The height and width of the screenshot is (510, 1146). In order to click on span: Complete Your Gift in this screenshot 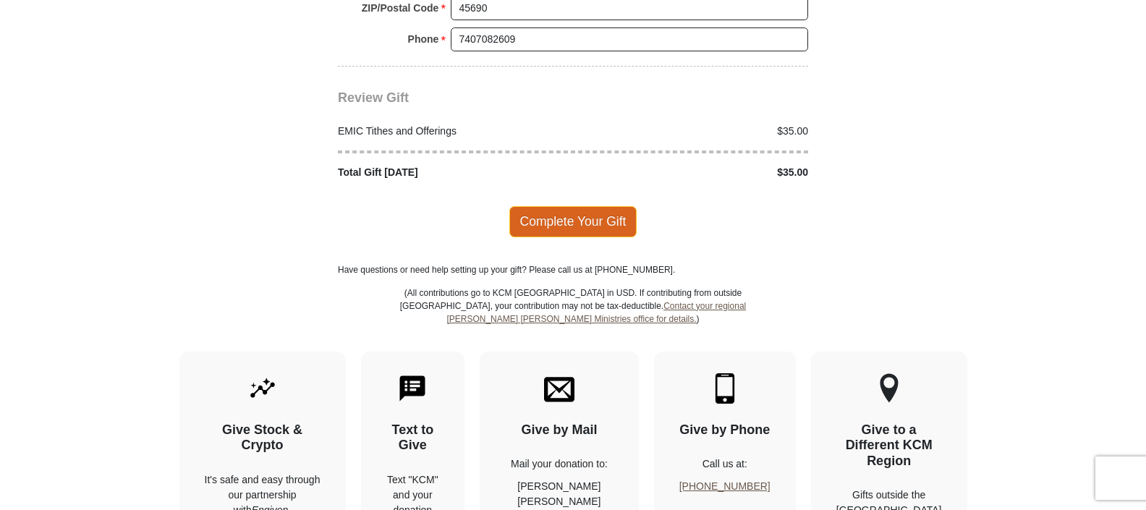, I will do `click(573, 221)`.